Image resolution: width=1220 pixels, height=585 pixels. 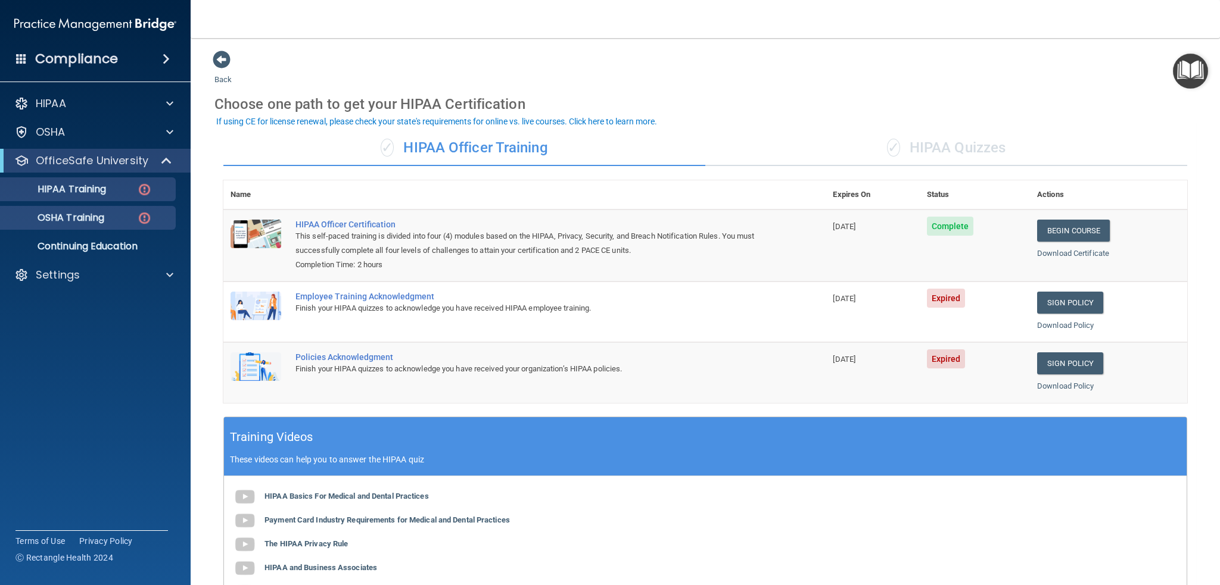 What do you see at coordinates (531, 225) in the screenshot?
I see `a: HIPAA Officer Certification` at bounding box center [531, 225].